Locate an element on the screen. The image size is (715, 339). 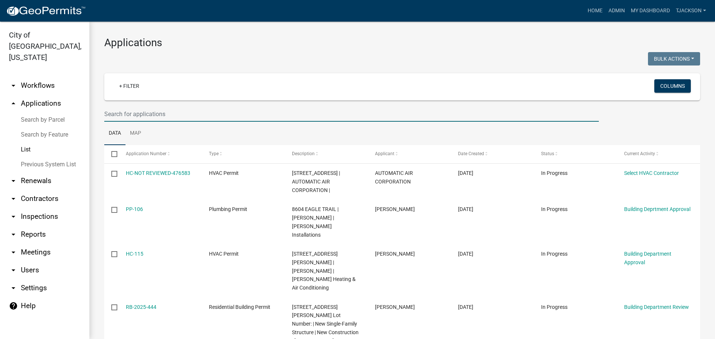
a: Select HVAC Contractor is located at coordinates (651, 173).